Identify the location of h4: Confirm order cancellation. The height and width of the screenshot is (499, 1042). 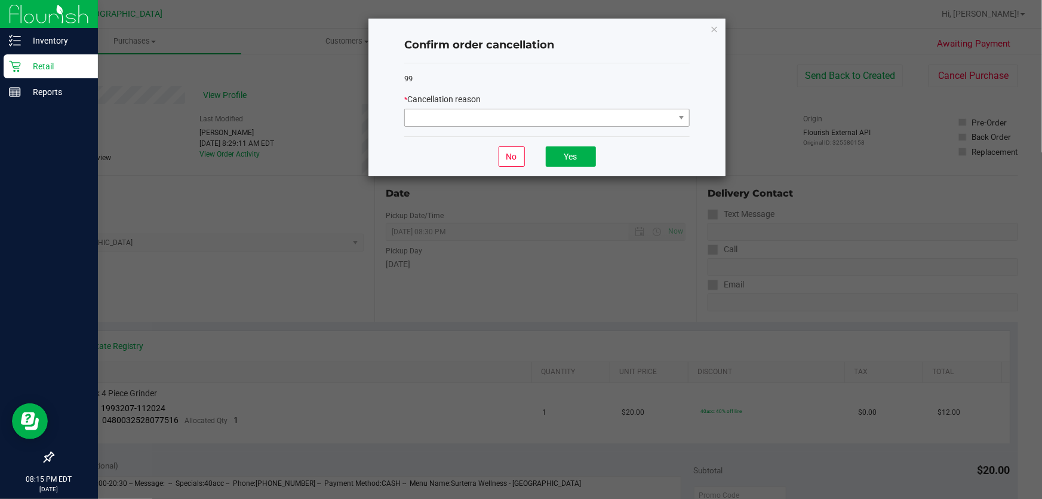
(547, 45).